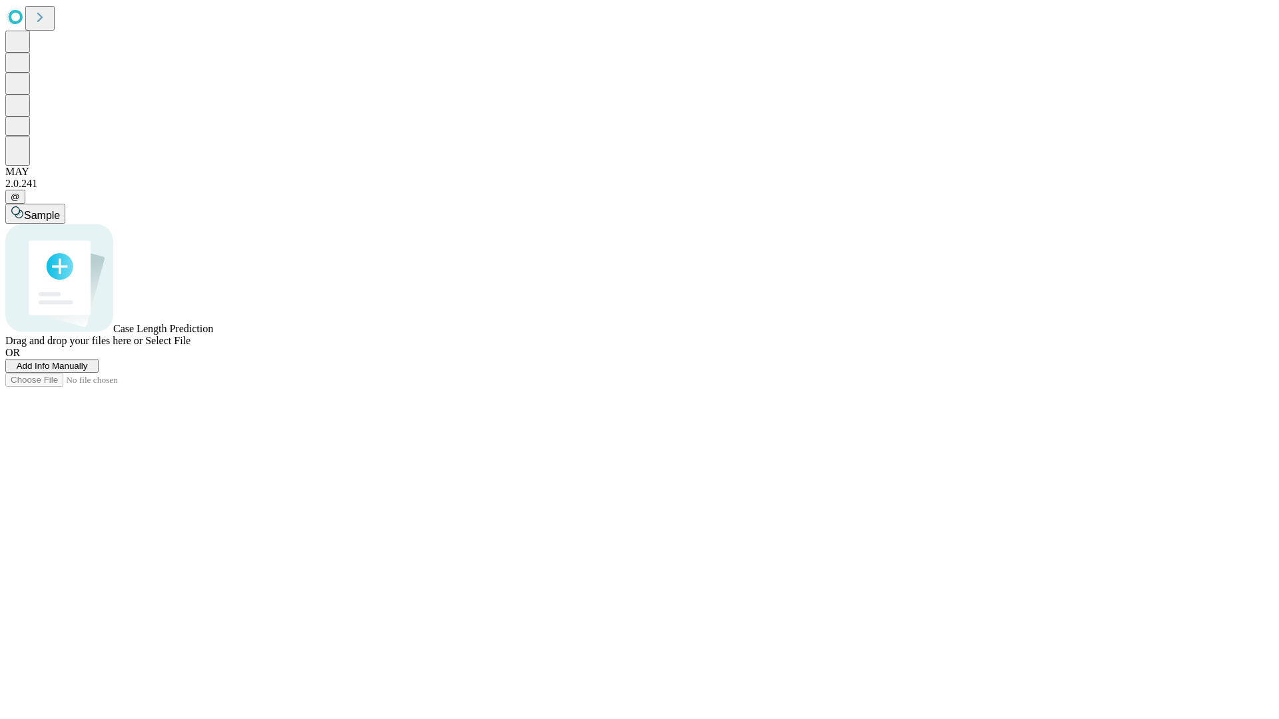 This screenshot has height=719, width=1279. I want to click on span: Add Info Manually, so click(52, 366).